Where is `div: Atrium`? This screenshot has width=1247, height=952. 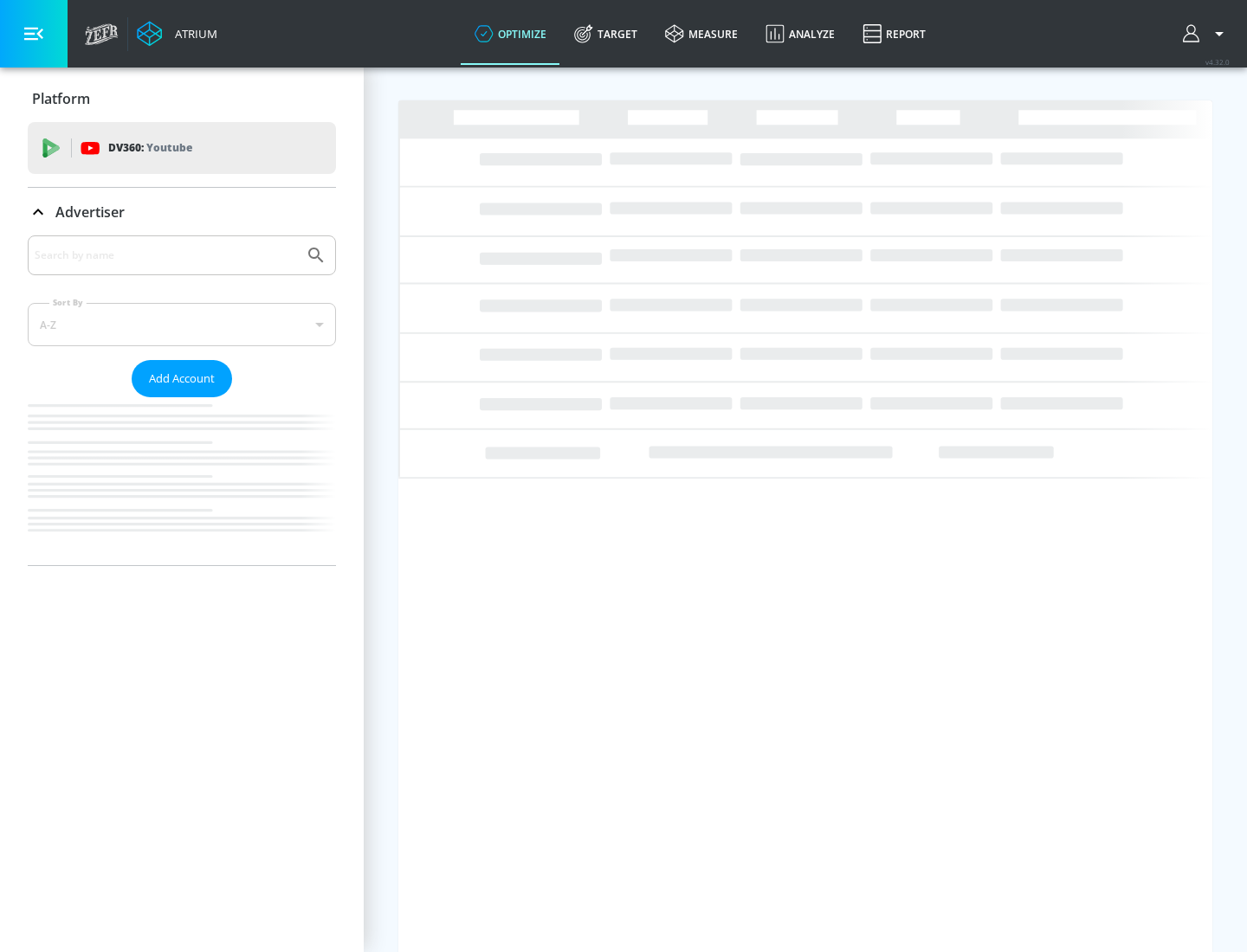 div: Atrium is located at coordinates (192, 34).